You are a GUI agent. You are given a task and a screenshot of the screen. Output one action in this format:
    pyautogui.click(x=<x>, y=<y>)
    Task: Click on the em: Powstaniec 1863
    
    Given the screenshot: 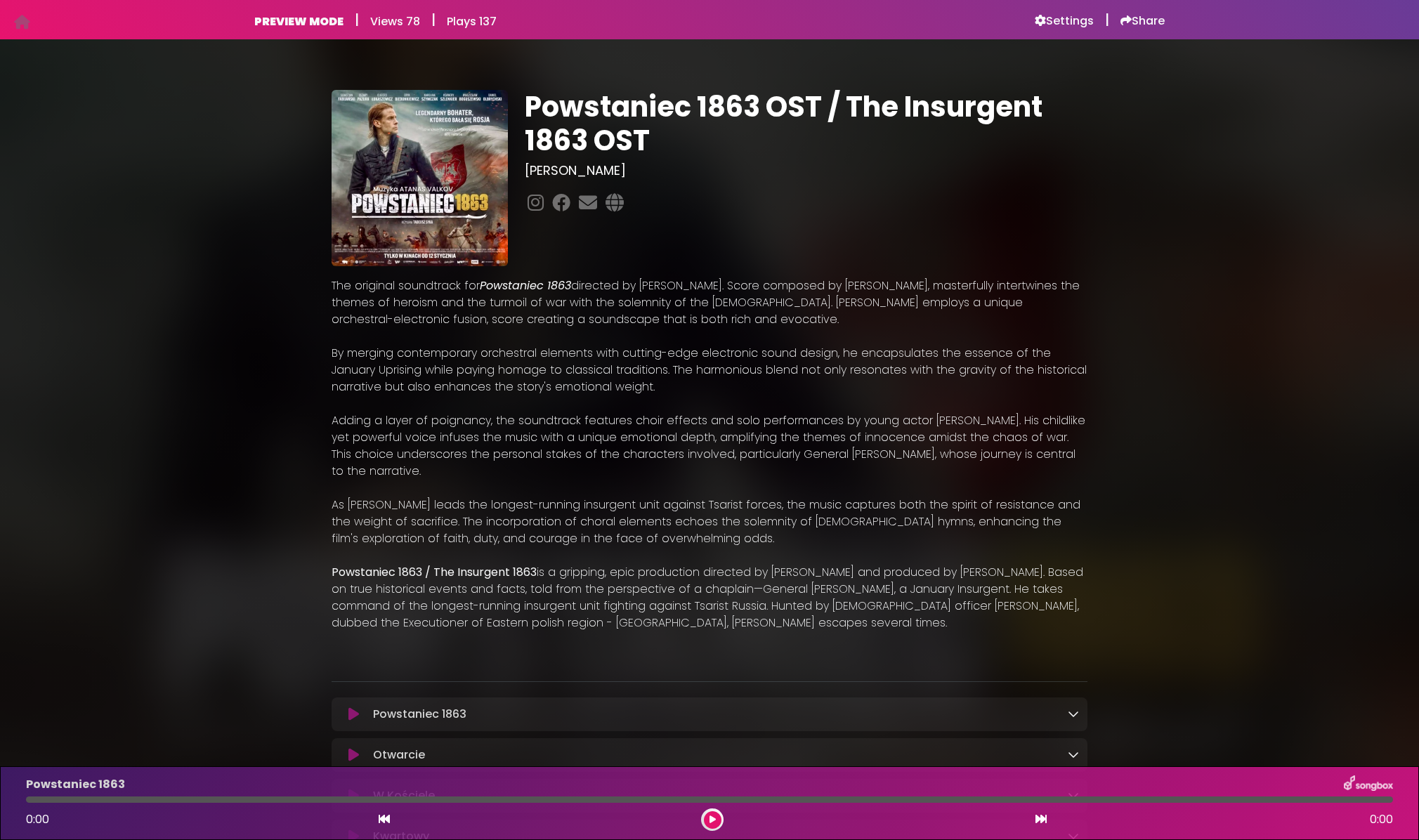 What is the action you would take?
    pyautogui.click(x=526, y=285)
    